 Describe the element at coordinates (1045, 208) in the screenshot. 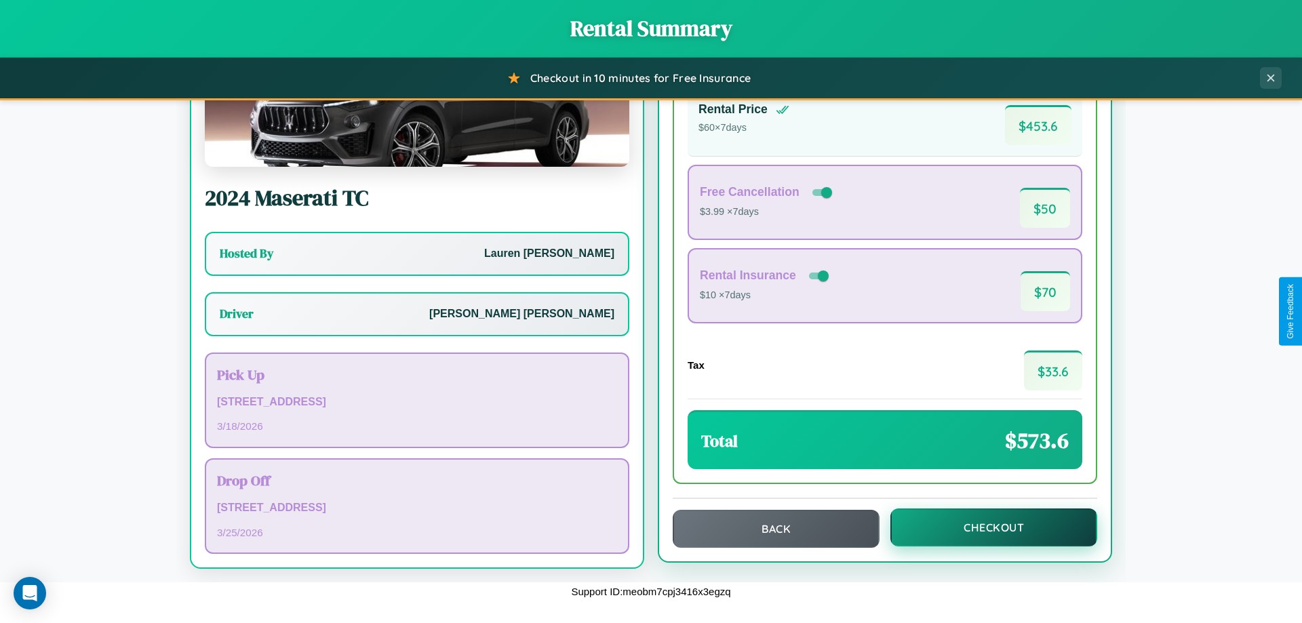

I see `span: $ 50` at that location.